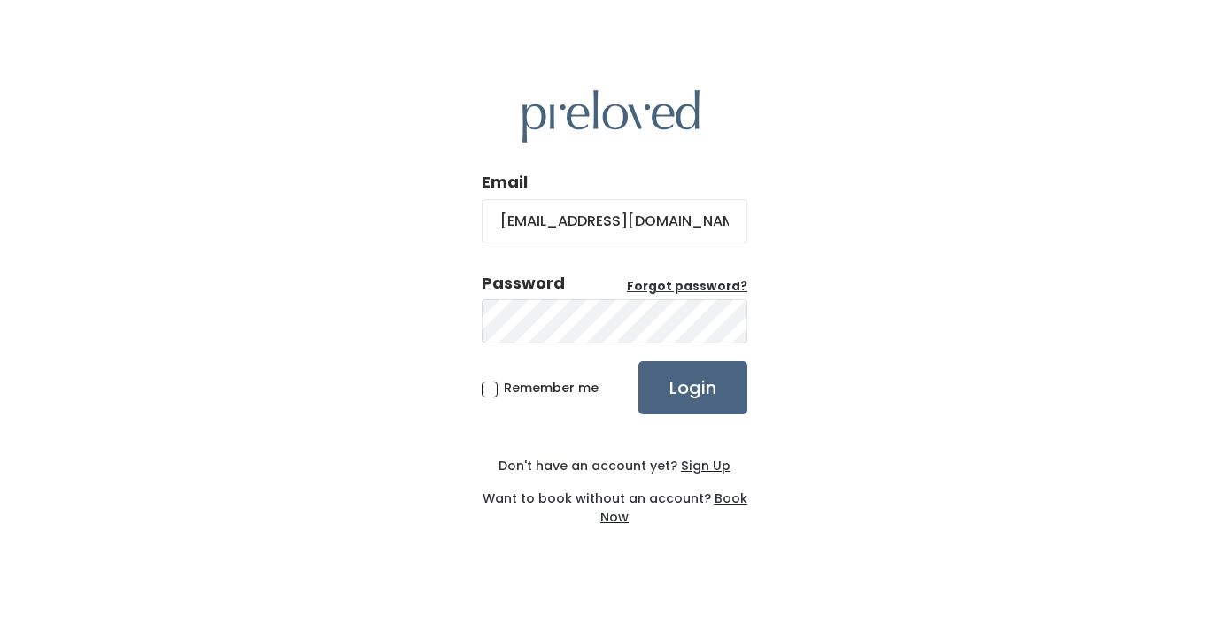  Describe the element at coordinates (706, 466) in the screenshot. I see `u: Sign Up` at that location.